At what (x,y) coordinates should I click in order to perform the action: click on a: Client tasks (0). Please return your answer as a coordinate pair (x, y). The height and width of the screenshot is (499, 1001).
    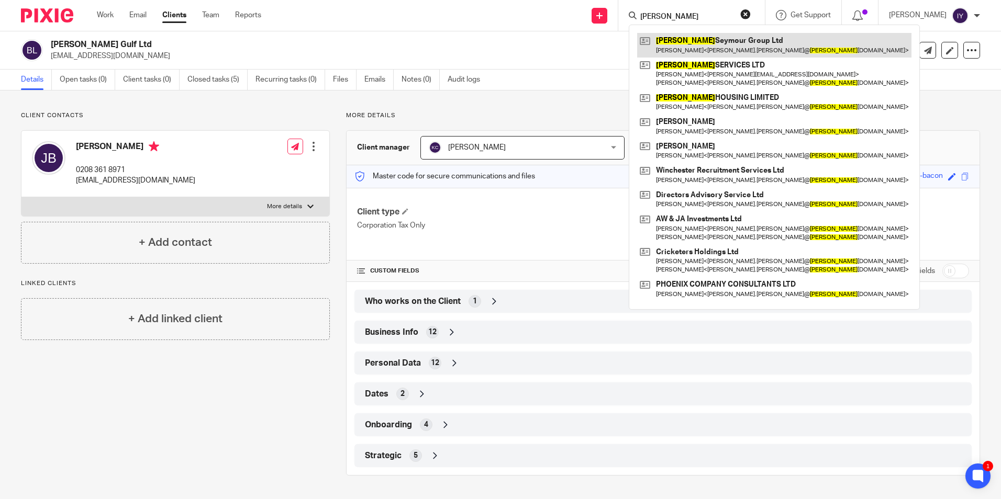
    Looking at the image, I should click on (151, 80).